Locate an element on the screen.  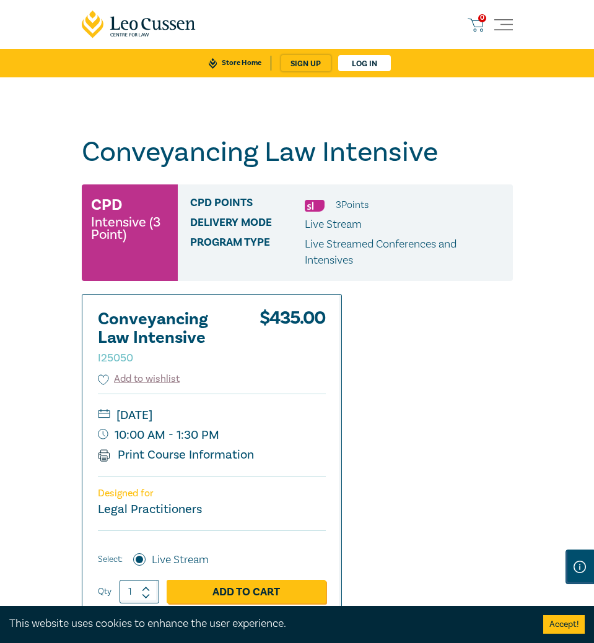
a: Log in is located at coordinates (364, 63).